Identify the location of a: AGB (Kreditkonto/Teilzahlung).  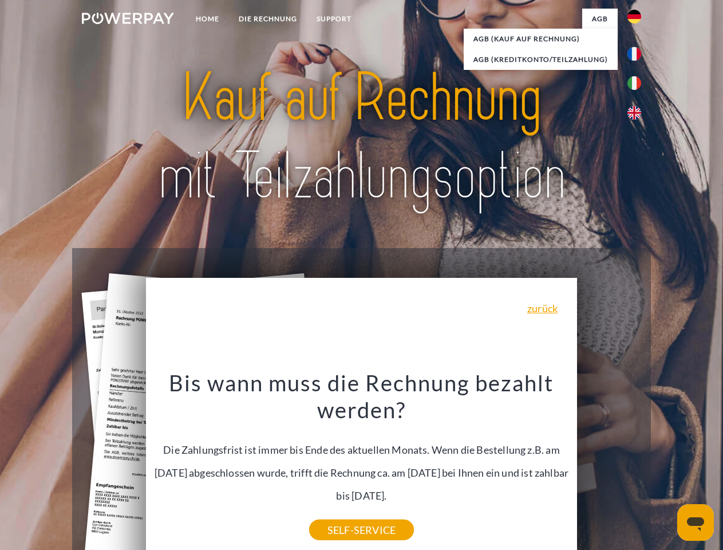
(541, 60).